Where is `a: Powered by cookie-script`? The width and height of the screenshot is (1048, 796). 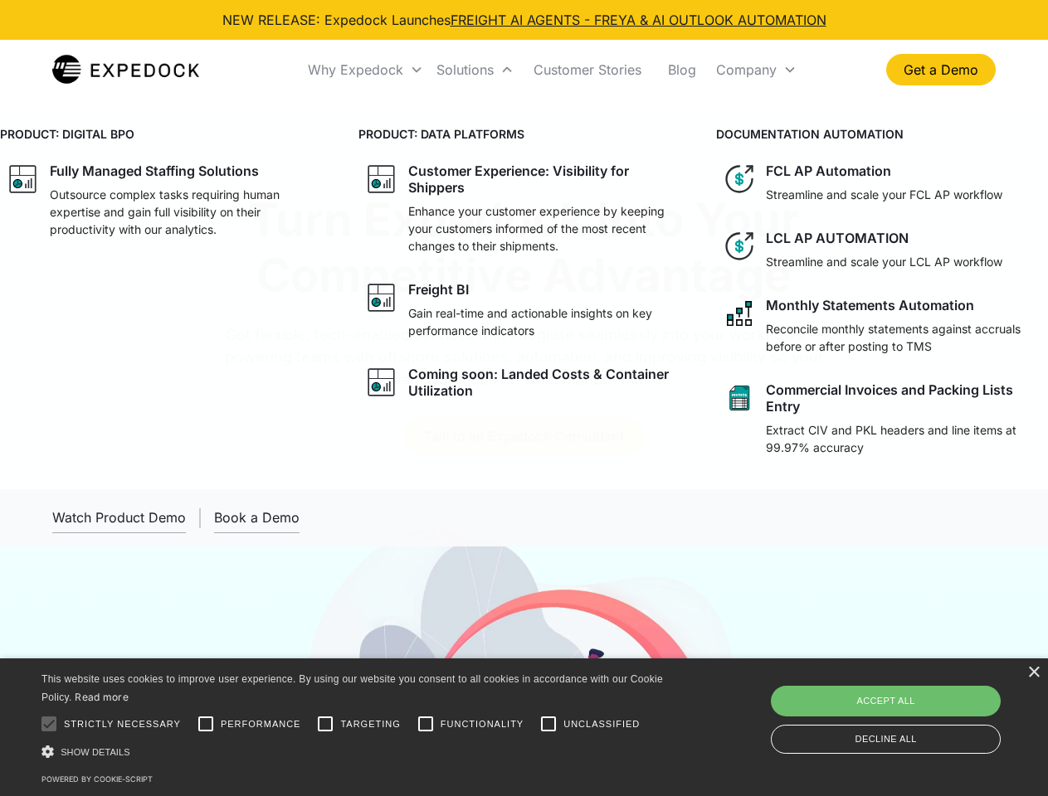
a: Powered by cookie-script is located at coordinates (97, 779).